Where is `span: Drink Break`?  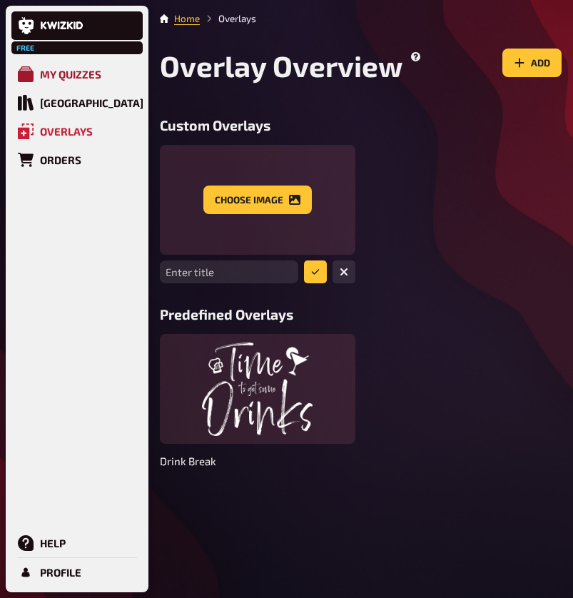 span: Drink Break is located at coordinates (258, 461).